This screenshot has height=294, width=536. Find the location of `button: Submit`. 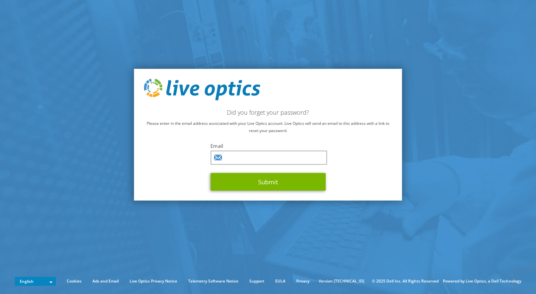

button: Submit is located at coordinates (268, 182).